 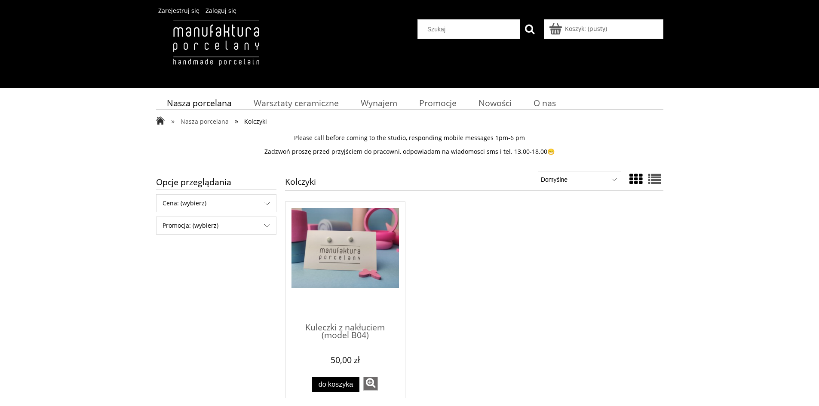 I want to click on span: Promocja: (wybierz), so click(x=216, y=226).